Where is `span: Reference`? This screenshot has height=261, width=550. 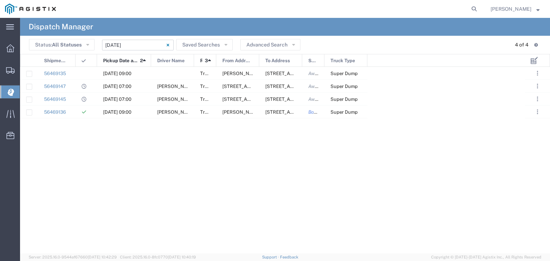
span: Reference is located at coordinates (201, 61).